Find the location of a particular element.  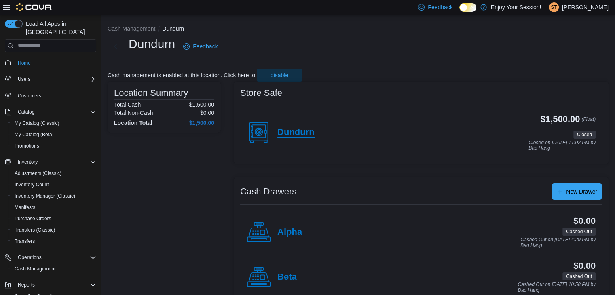

h4: Location Total is located at coordinates (133, 123).